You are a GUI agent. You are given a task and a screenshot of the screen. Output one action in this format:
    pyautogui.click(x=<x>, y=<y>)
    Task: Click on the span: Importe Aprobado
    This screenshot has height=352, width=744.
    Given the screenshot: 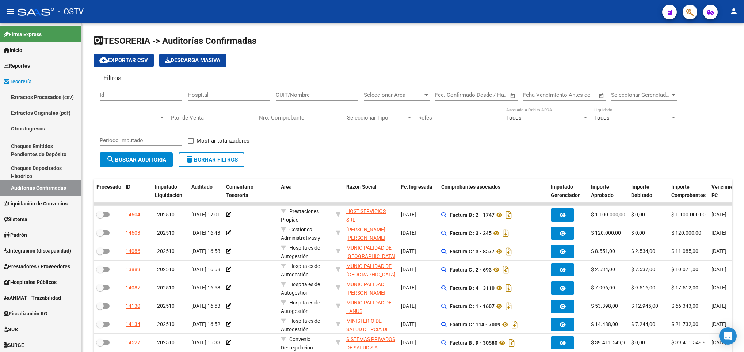 What is the action you would take?
    pyautogui.click(x=602, y=191)
    